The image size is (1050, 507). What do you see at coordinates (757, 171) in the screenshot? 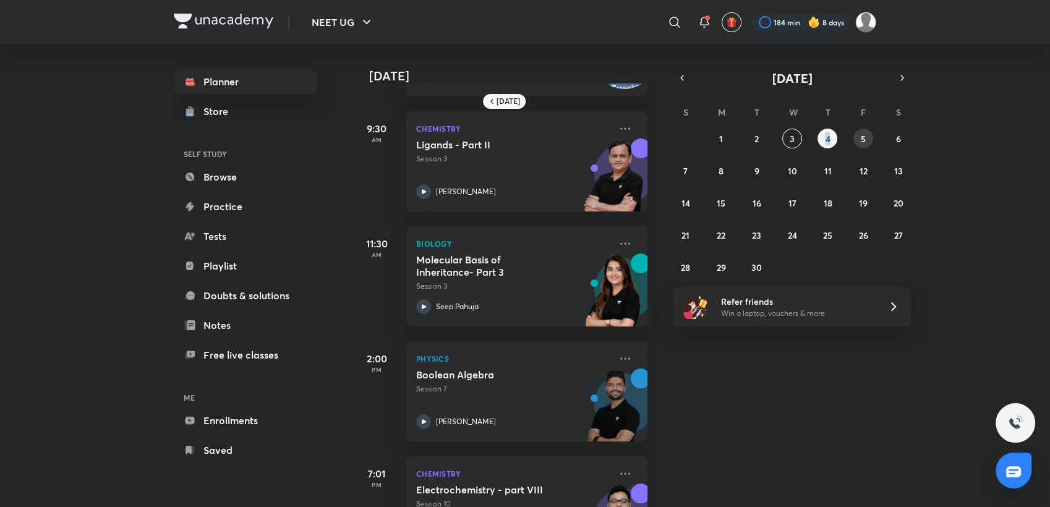
I see `abbr: September 9, 2025` at bounding box center [757, 171].